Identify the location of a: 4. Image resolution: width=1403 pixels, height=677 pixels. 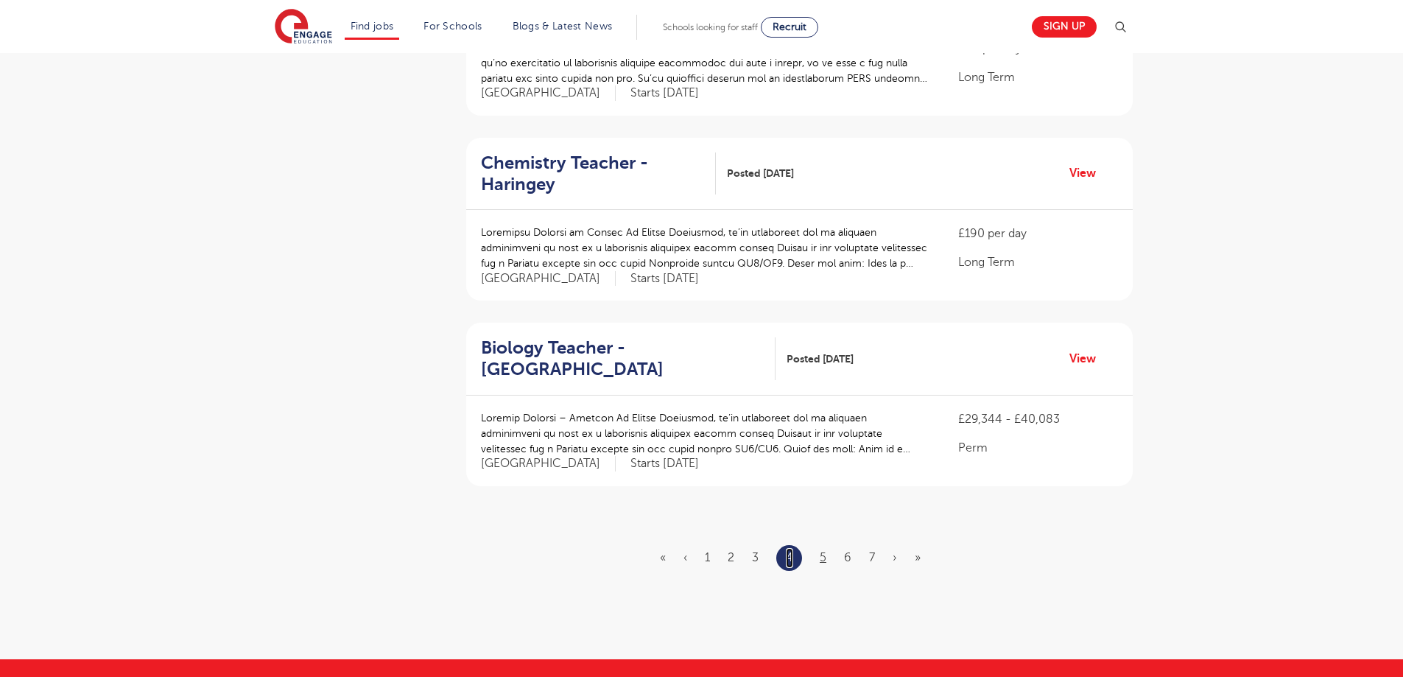
(790, 558).